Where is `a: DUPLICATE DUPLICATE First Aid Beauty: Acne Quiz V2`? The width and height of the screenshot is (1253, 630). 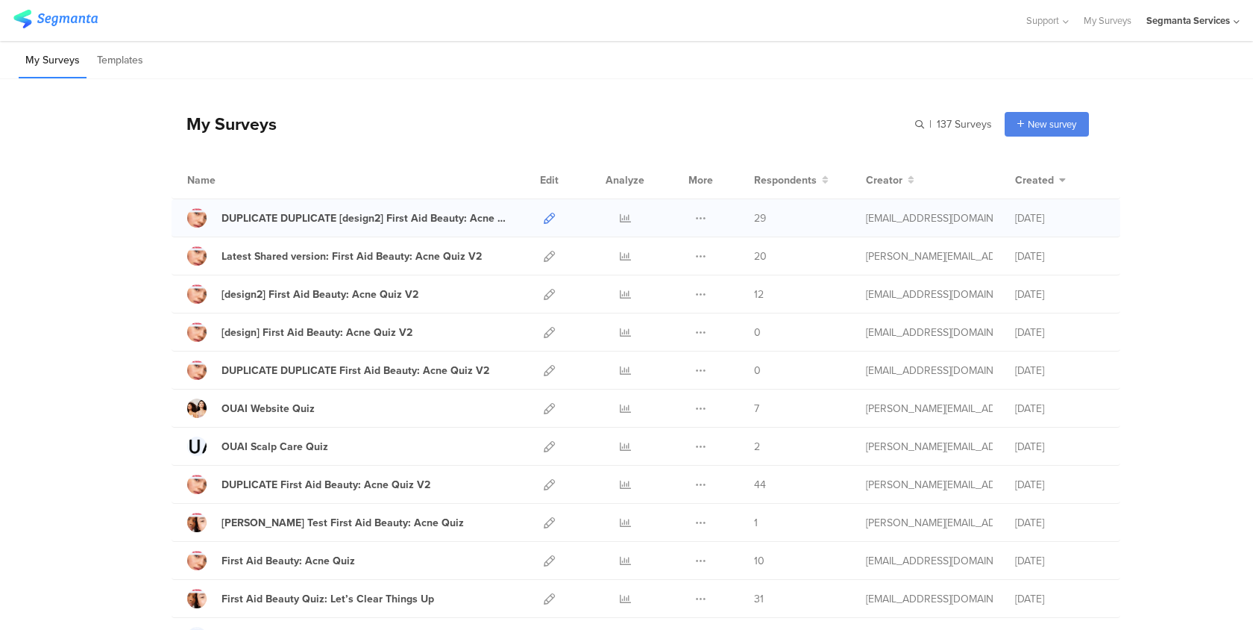 a: DUPLICATE DUPLICATE First Aid Beauty: Acne Quiz V2 is located at coordinates (338, 370).